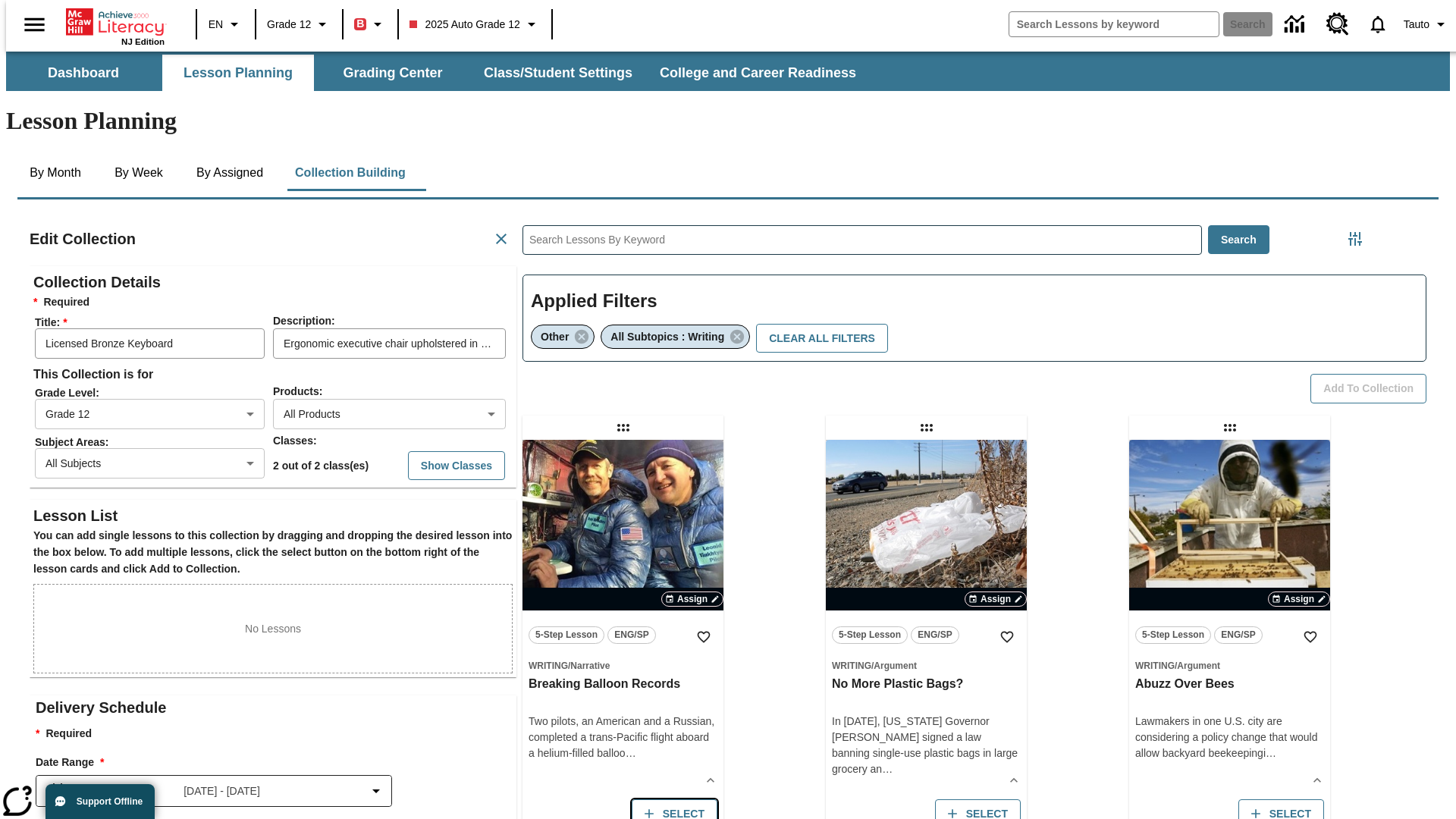 The width and height of the screenshot is (1456, 819). I want to click on button: By Month, so click(55, 173).